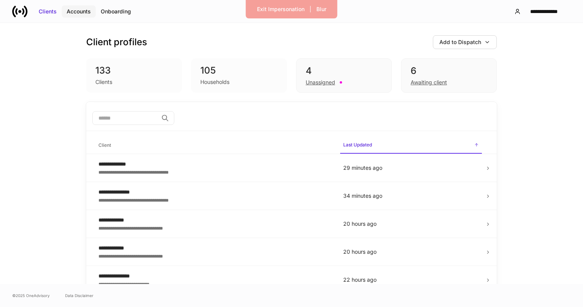 The height and width of the screenshot is (307, 583). Describe the element at coordinates (134, 70) in the screenshot. I see `div: 133` at that location.